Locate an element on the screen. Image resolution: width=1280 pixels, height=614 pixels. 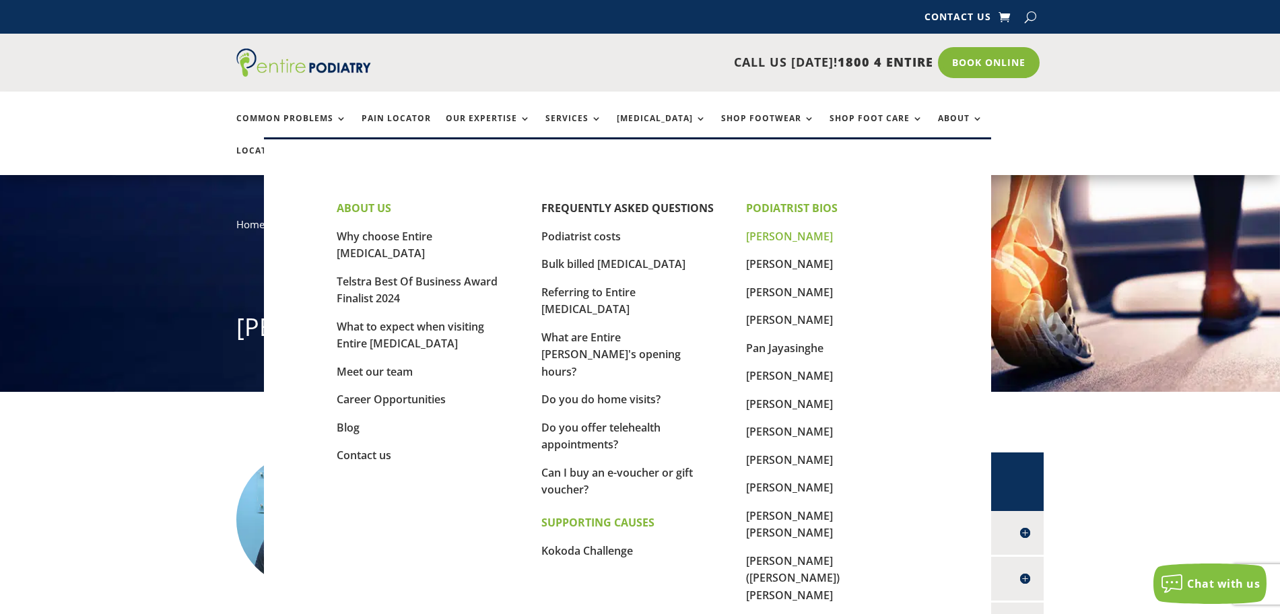
a: Podiatrist costs is located at coordinates (581, 236).